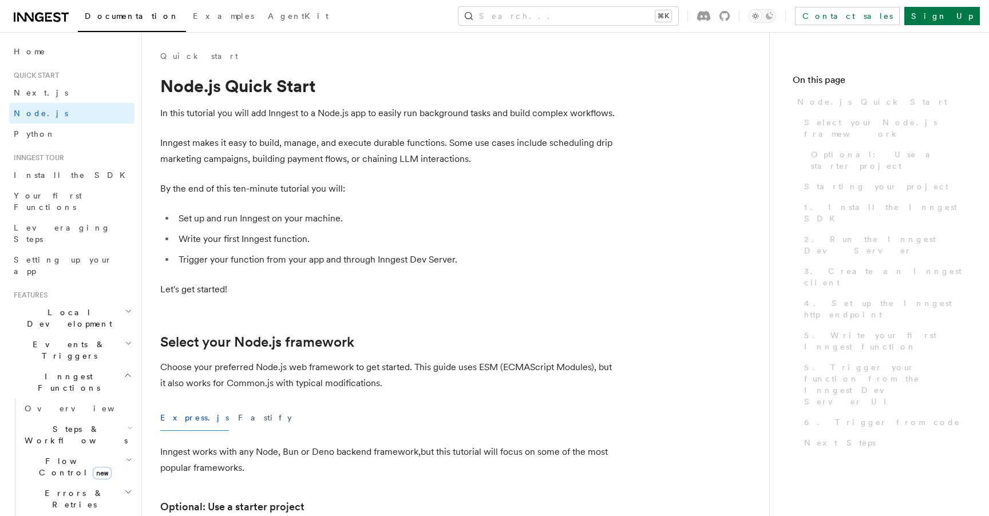  Describe the element at coordinates (223, 16) in the screenshot. I see `span: Examples` at that location.